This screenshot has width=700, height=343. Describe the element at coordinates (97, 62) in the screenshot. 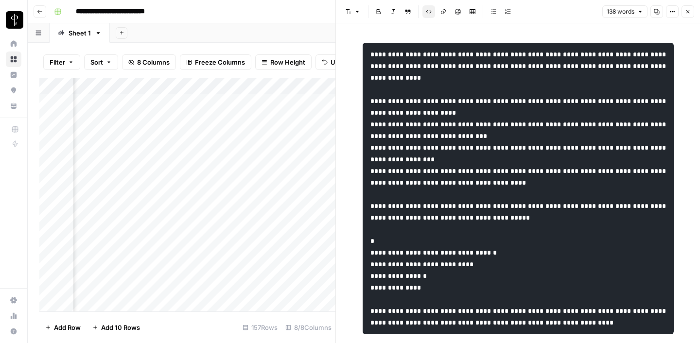

I see `span: Sort` at that location.